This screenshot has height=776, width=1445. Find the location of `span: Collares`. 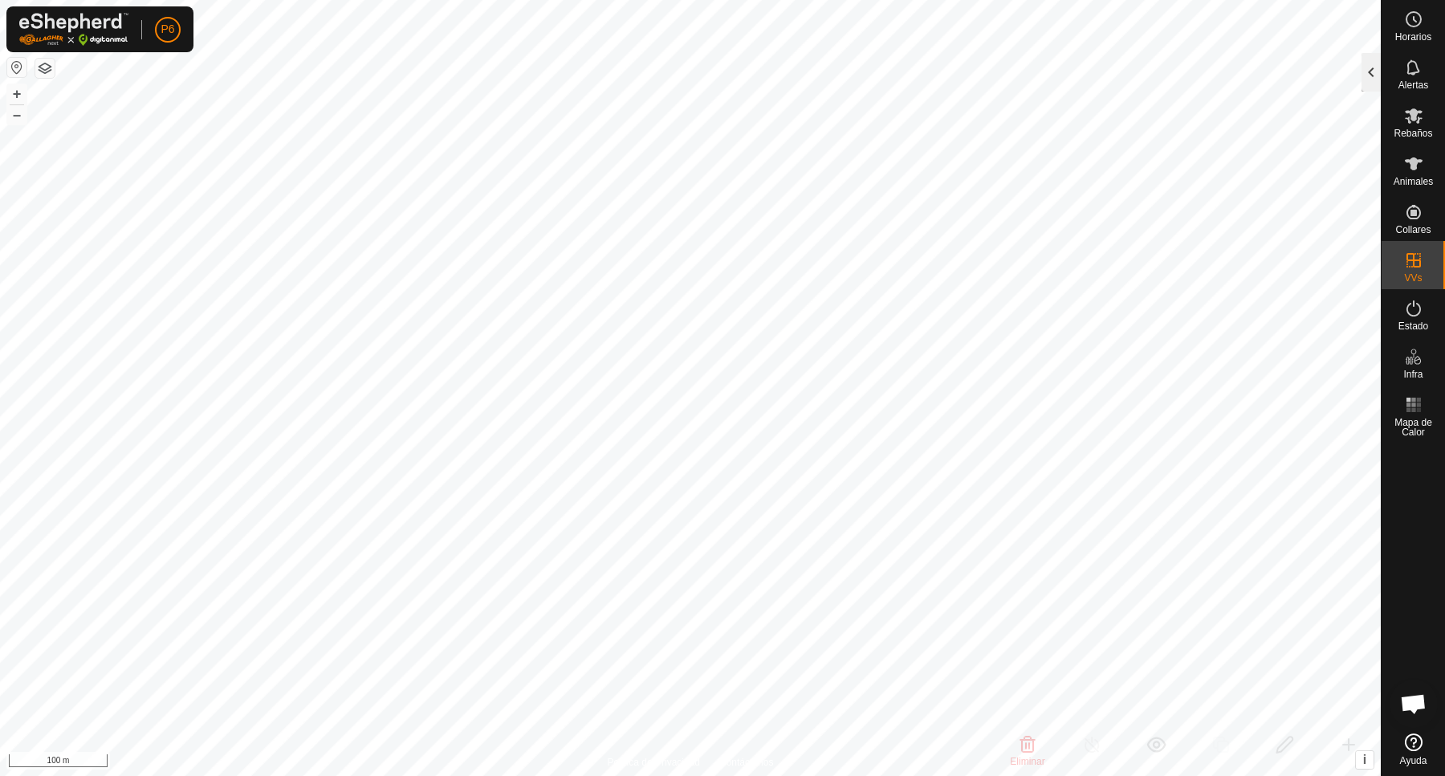

span: Collares is located at coordinates (1413, 230).